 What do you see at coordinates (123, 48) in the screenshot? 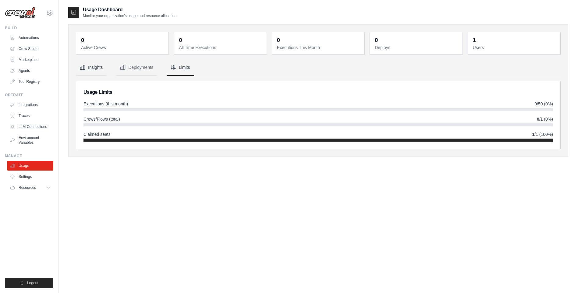
I see `dt: Active Crews` at bounding box center [123, 48].